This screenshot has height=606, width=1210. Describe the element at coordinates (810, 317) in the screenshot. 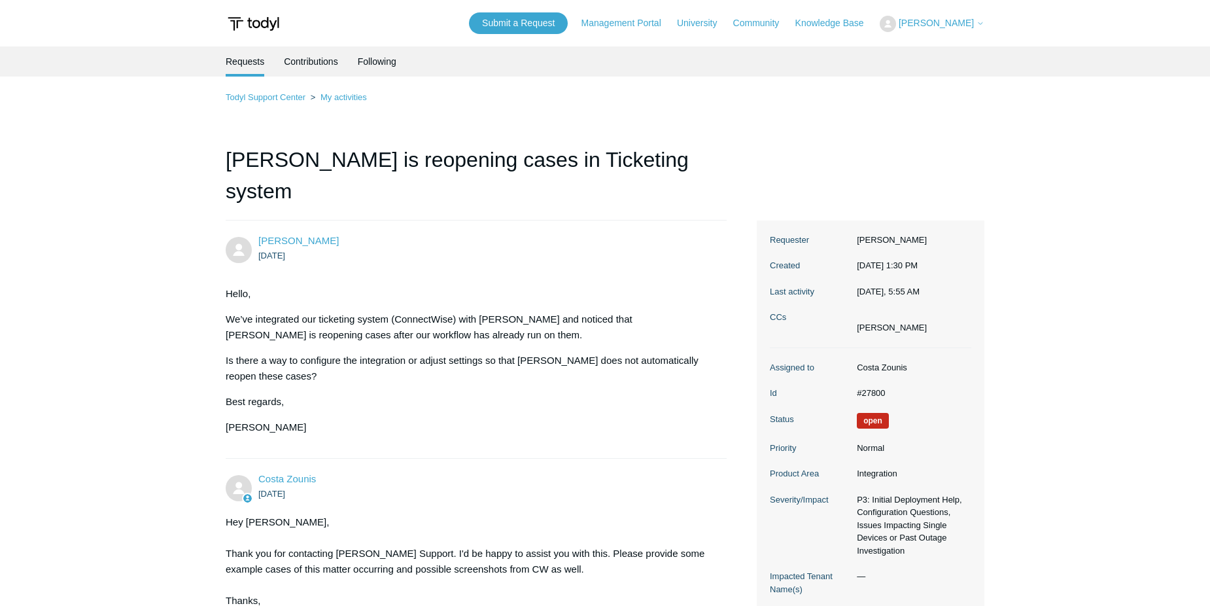

I see `dt: CCs` at that location.